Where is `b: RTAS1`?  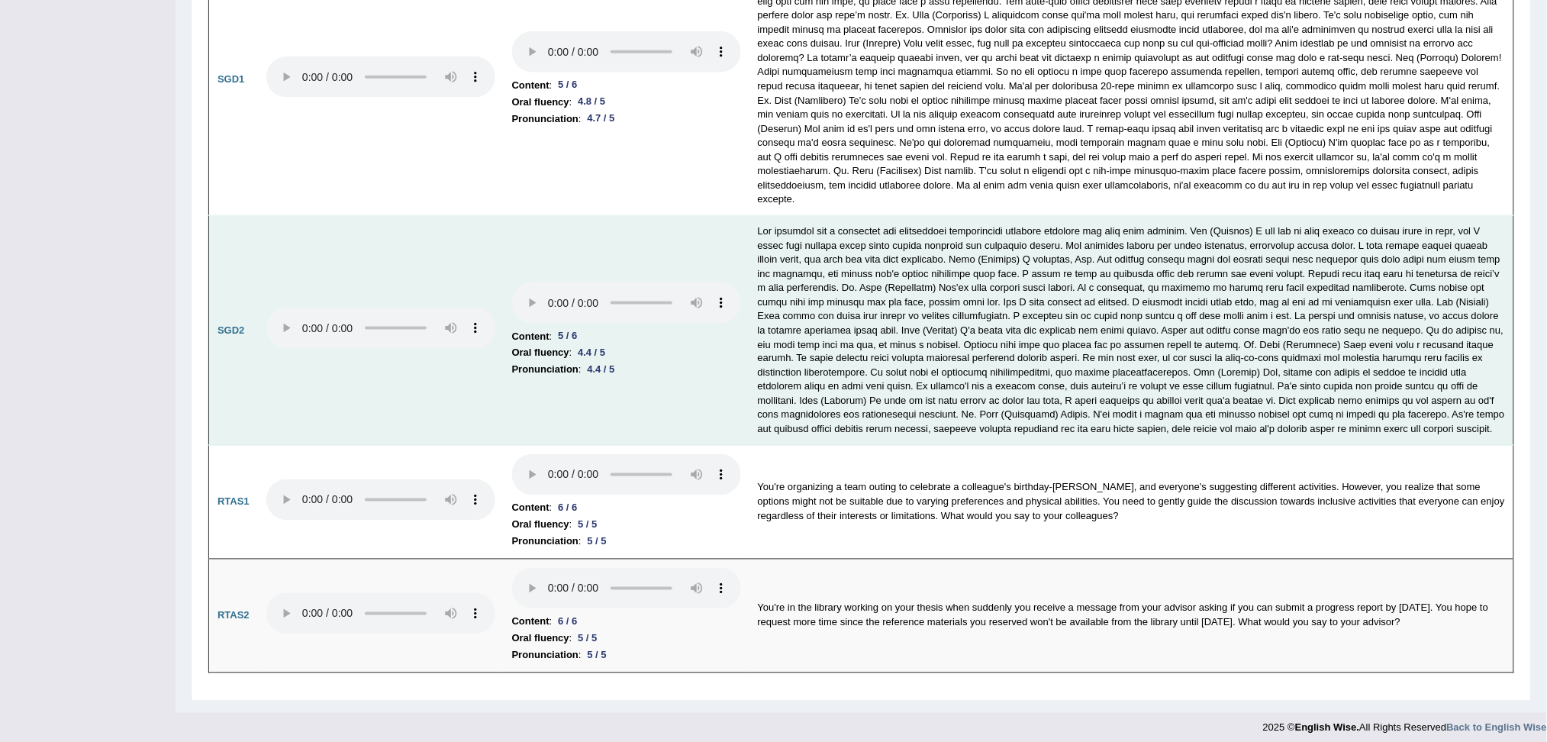
b: RTAS1 is located at coordinates (233, 501).